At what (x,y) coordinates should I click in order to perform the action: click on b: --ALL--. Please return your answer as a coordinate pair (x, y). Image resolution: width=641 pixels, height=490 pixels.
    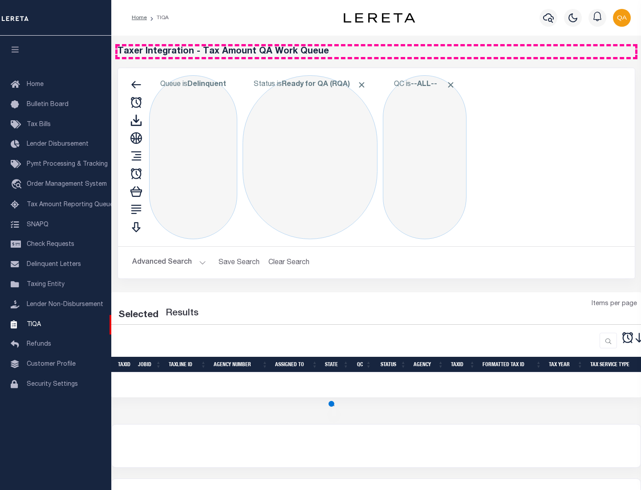
    Looking at the image, I should click on (424, 85).